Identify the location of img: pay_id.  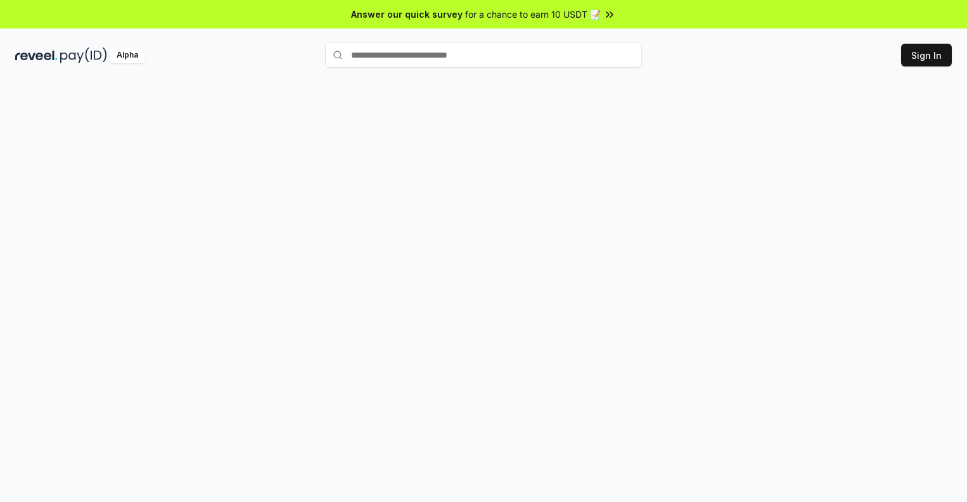
(84, 55).